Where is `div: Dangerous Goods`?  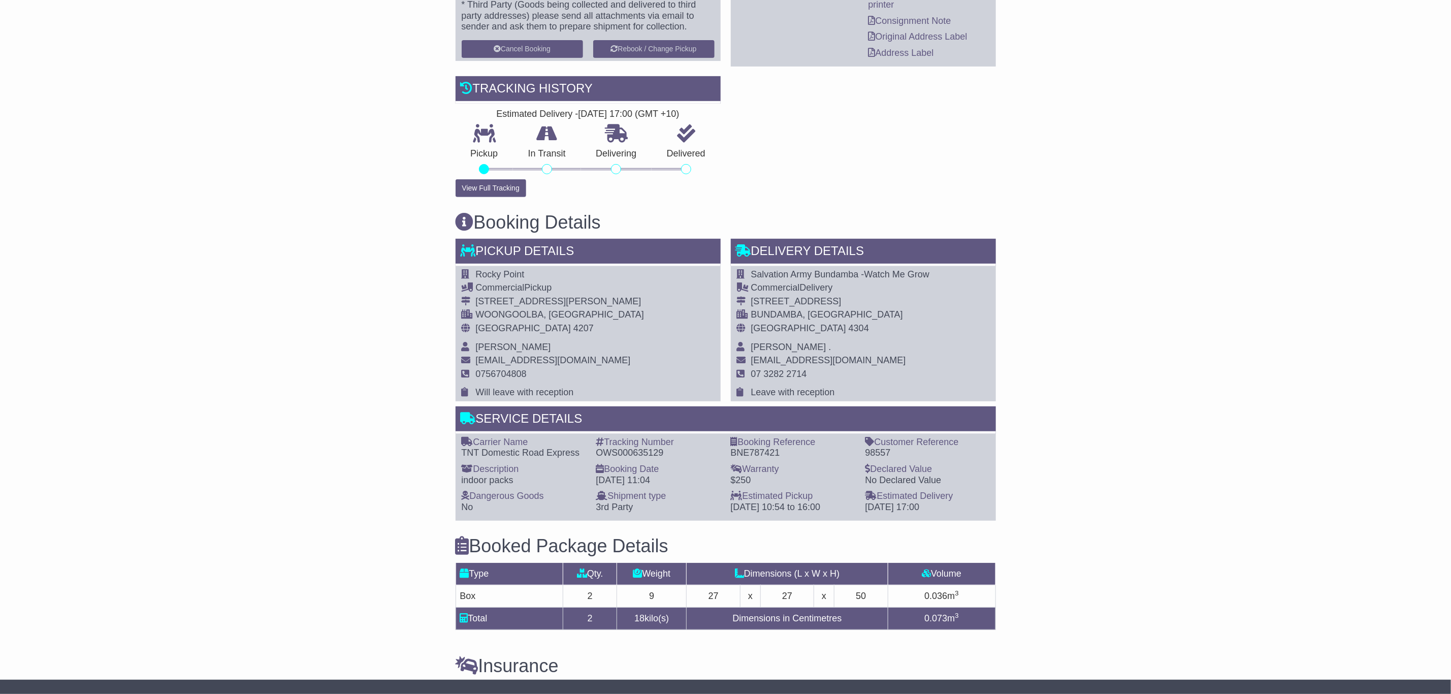 div: Dangerous Goods is located at coordinates (524, 496).